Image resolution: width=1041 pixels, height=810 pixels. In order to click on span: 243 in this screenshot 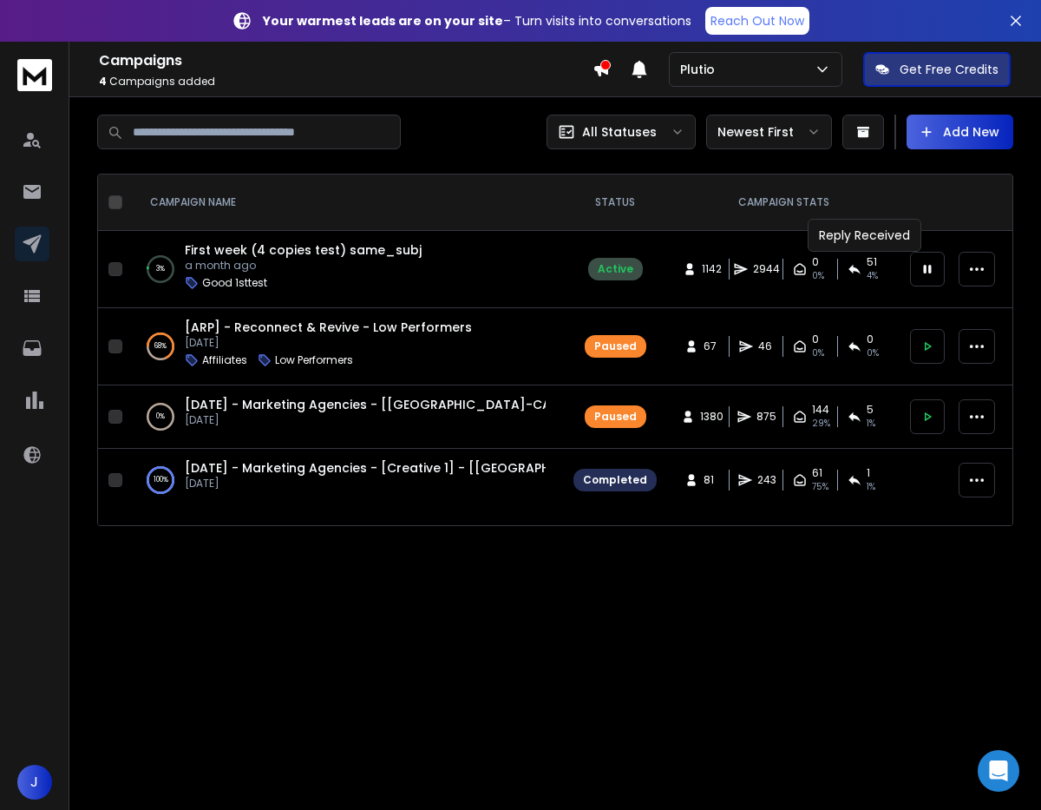, I will do `click(767, 480)`.